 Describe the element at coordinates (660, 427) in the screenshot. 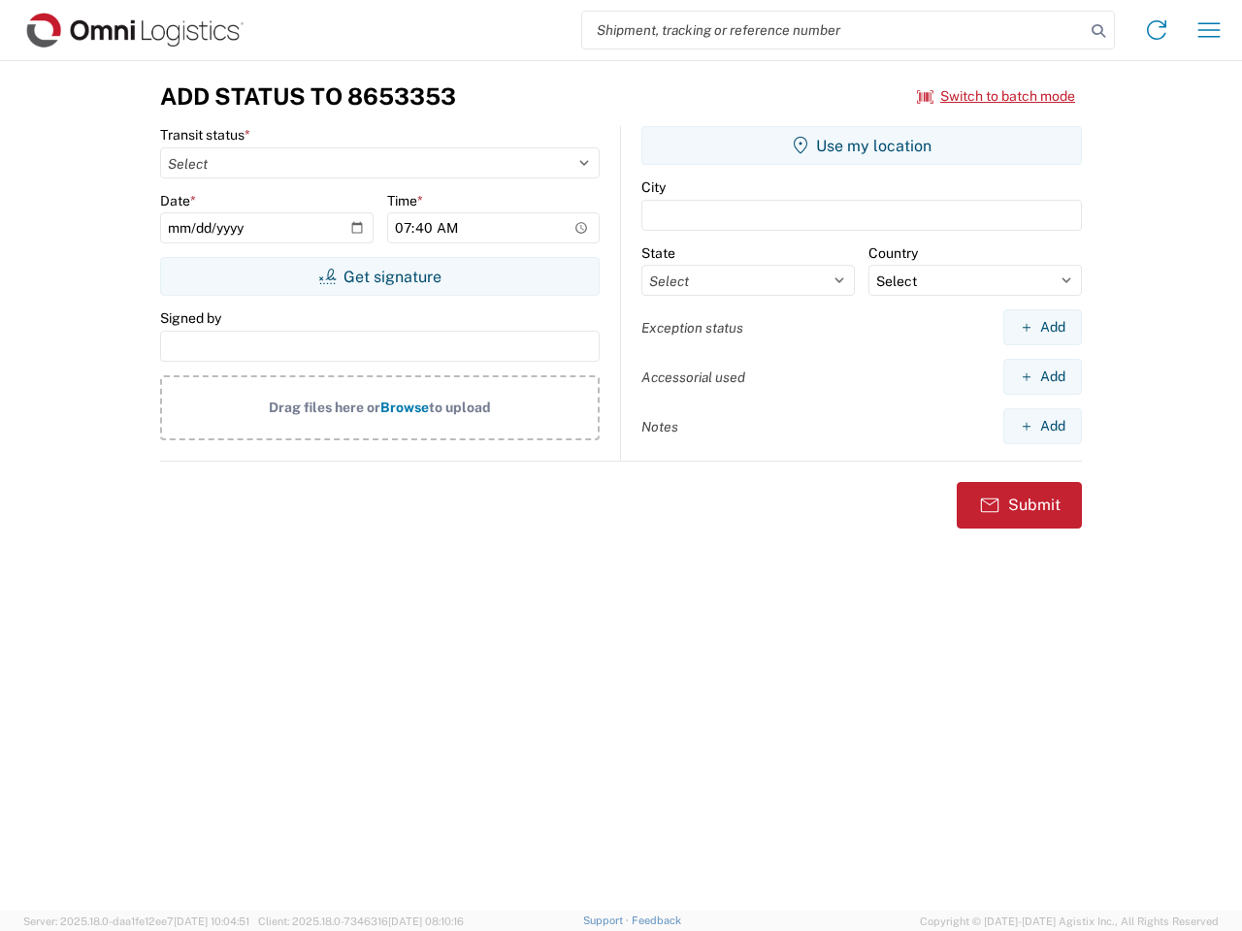

I see `label: Notes` at that location.